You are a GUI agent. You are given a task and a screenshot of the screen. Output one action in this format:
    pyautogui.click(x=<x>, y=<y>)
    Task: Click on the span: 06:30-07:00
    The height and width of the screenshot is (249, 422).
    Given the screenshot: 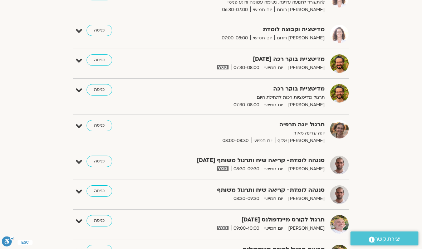 What is the action you would take?
    pyautogui.click(x=235, y=10)
    